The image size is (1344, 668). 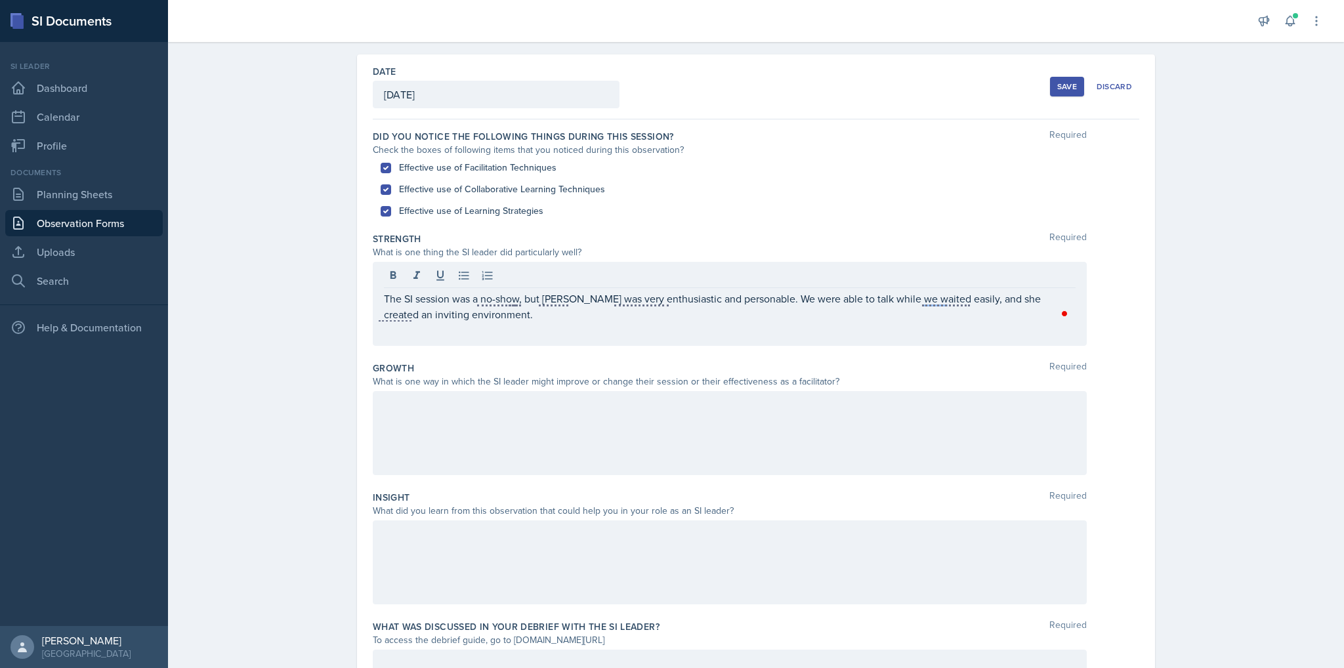 What do you see at coordinates (730, 307) in the screenshot?
I see `div: To enrich screen reader interactions, please activate Accessibility in Grammarly extension settings` at bounding box center [730, 307].